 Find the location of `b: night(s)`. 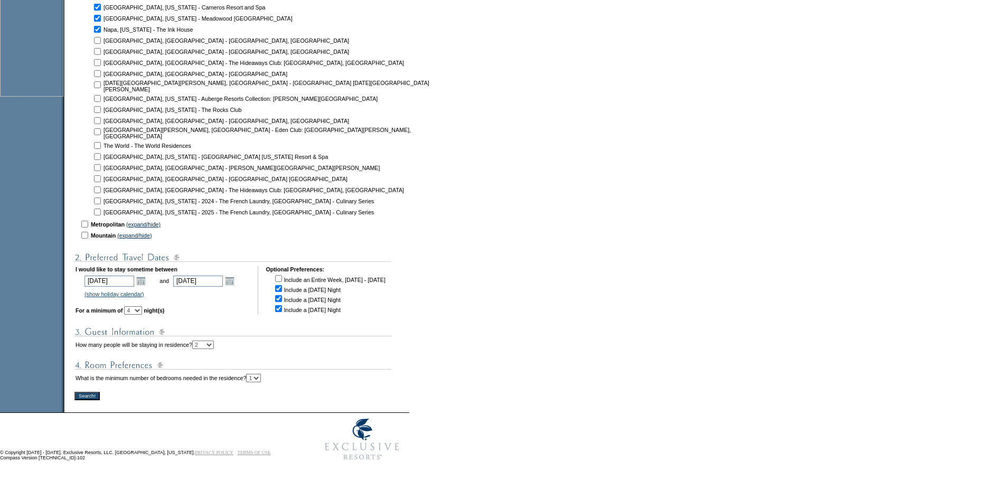

b: night(s) is located at coordinates (154, 310).